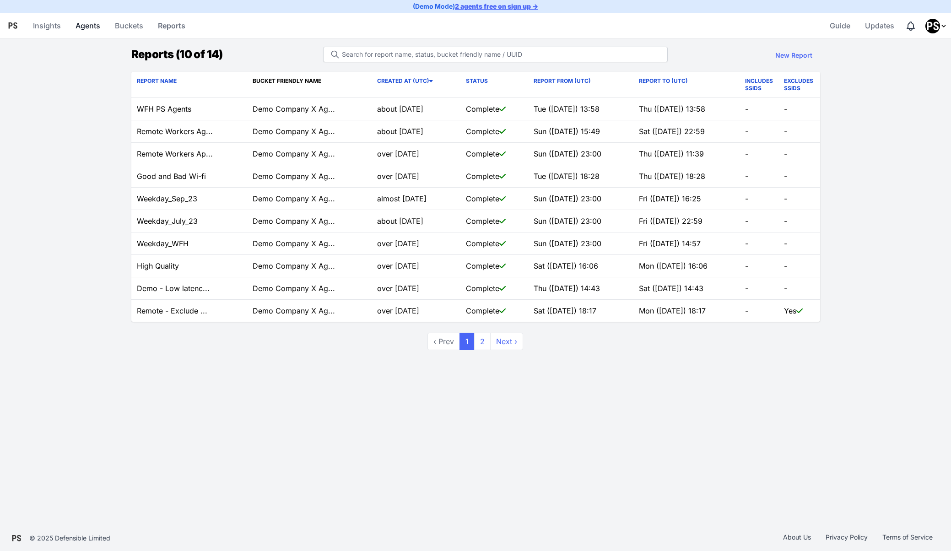  What do you see at coordinates (793, 55) in the screenshot?
I see `a: New Report` at bounding box center [793, 55].